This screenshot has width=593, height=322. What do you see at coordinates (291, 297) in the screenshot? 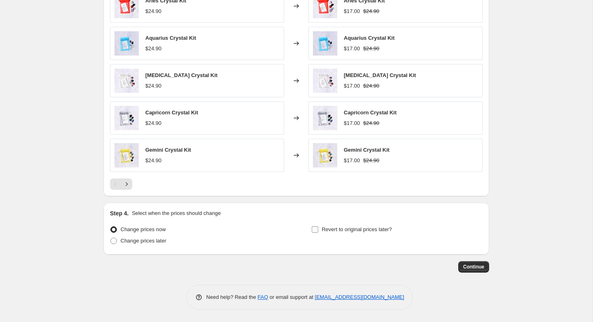
I see `span: or email support at` at bounding box center [291, 297].